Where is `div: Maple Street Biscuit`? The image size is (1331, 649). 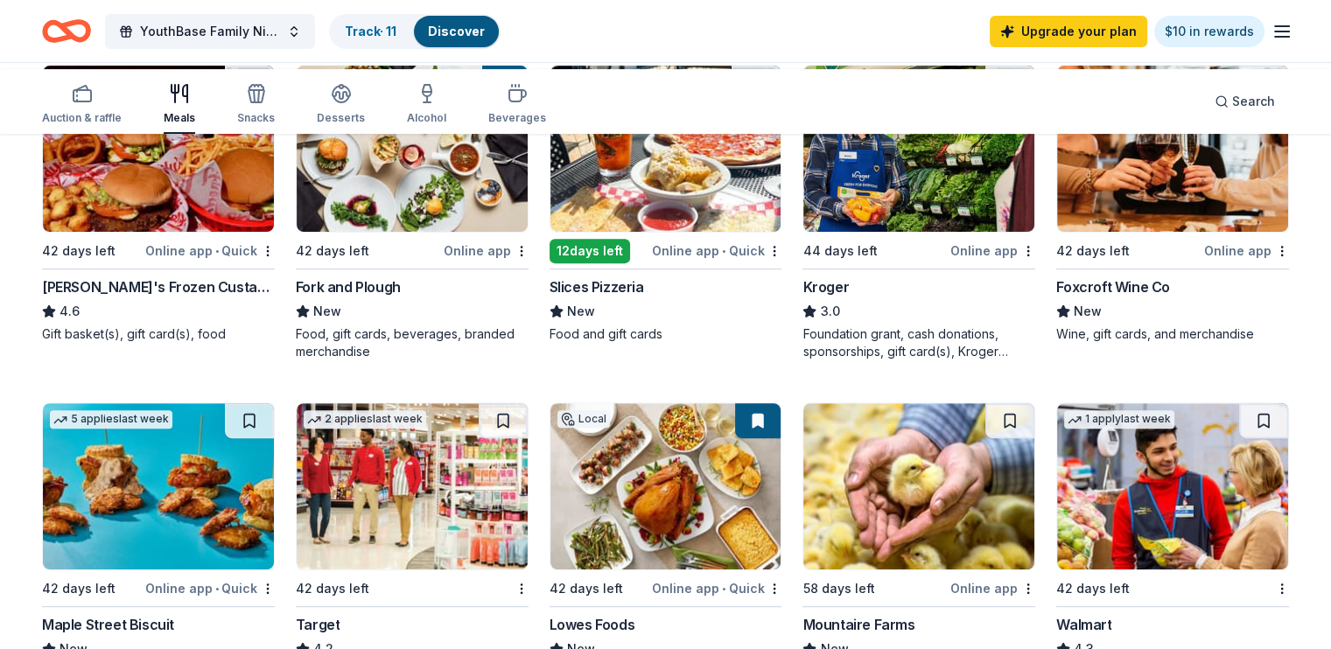
div: Maple Street Biscuit is located at coordinates (108, 625).